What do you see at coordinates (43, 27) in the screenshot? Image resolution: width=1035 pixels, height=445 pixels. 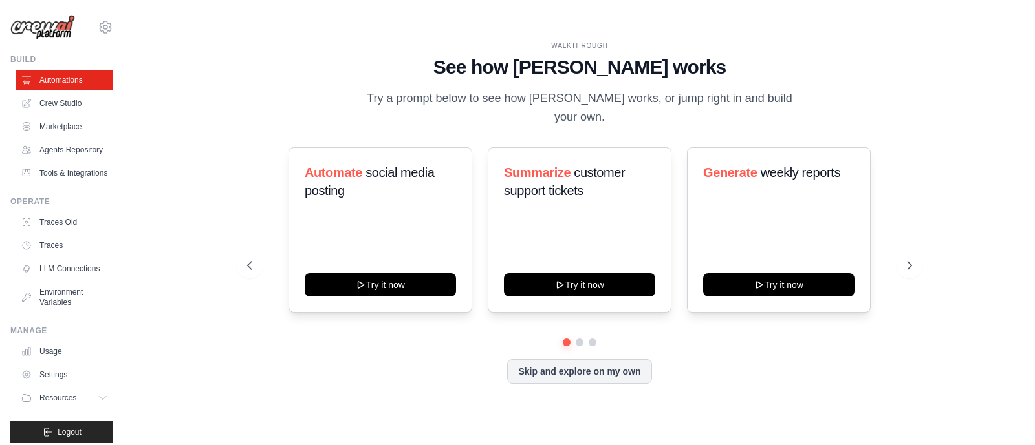 I see `img: Logo` at bounding box center [43, 27].